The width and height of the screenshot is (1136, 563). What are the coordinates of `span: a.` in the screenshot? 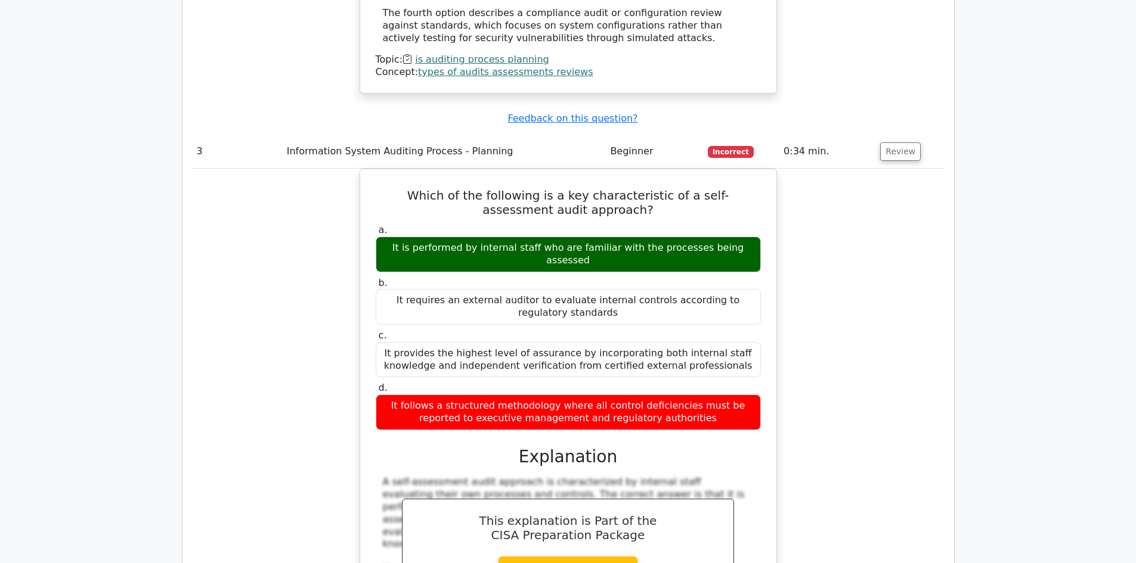 It's located at (383, 230).